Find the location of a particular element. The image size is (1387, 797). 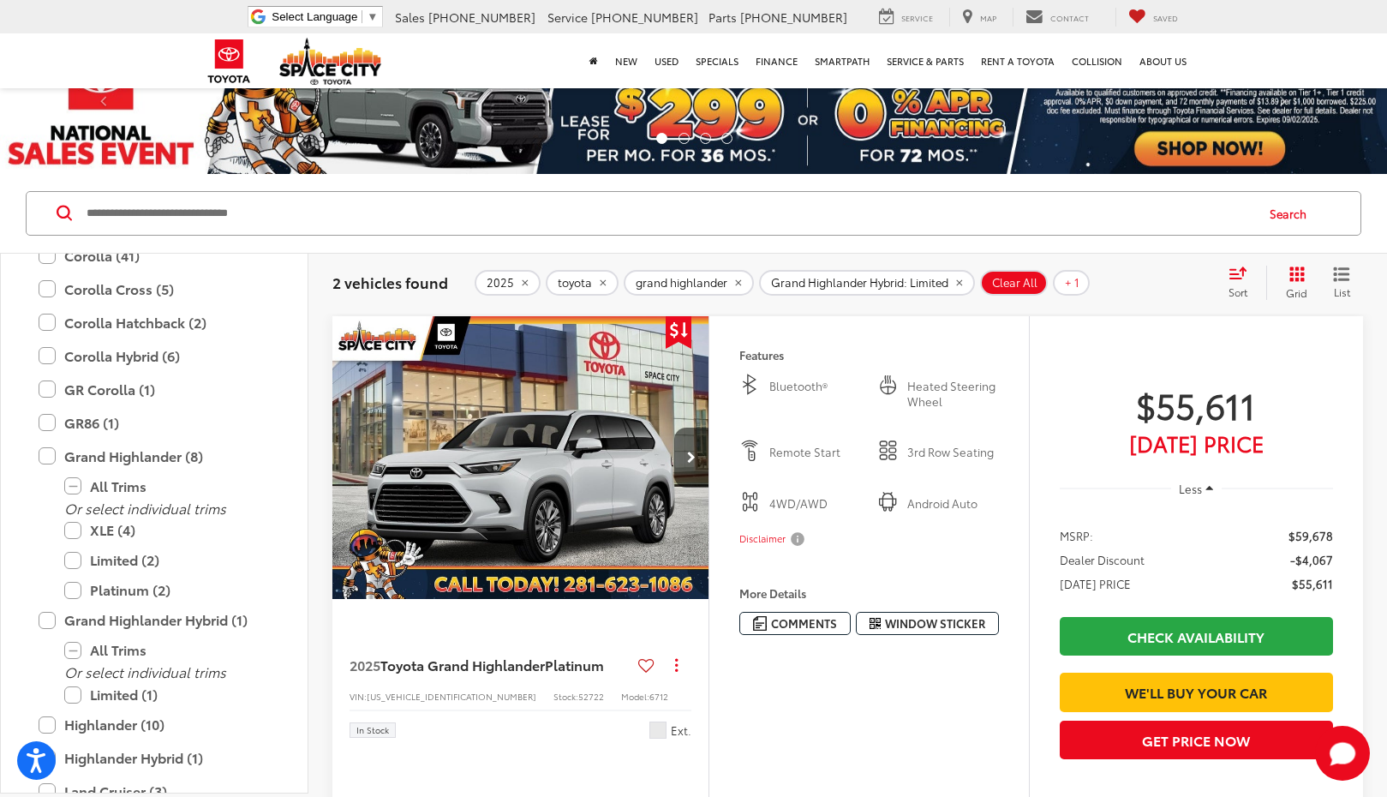

span: Dealer Discount is located at coordinates (1101, 559).